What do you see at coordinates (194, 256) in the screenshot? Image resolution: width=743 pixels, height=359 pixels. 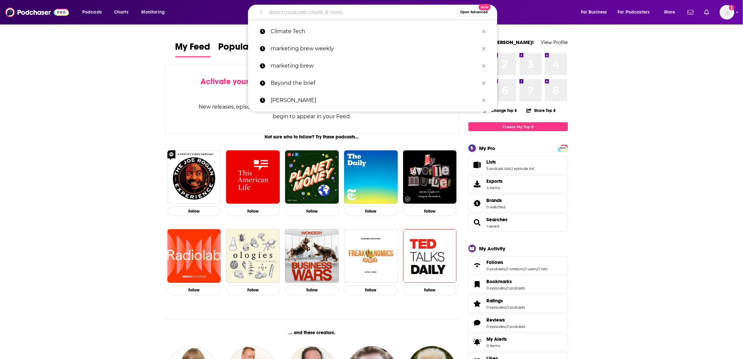 I see `a: Radiolab` at bounding box center [194, 256].